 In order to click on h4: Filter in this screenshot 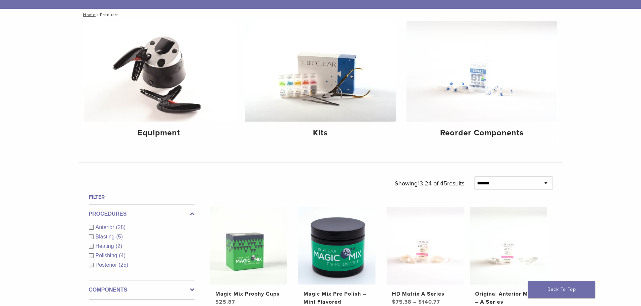, I will do `click(142, 197)`.